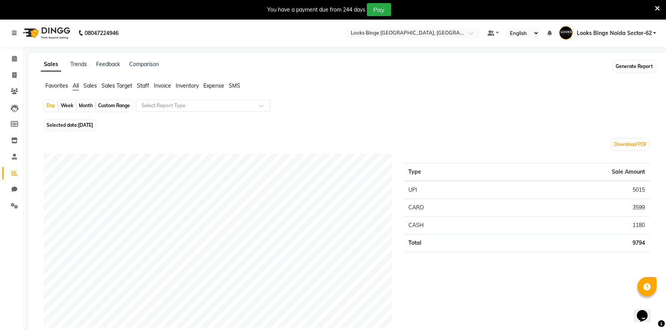 The height and width of the screenshot is (330, 666). Describe the element at coordinates (234, 86) in the screenshot. I see `span: SMS` at that location.